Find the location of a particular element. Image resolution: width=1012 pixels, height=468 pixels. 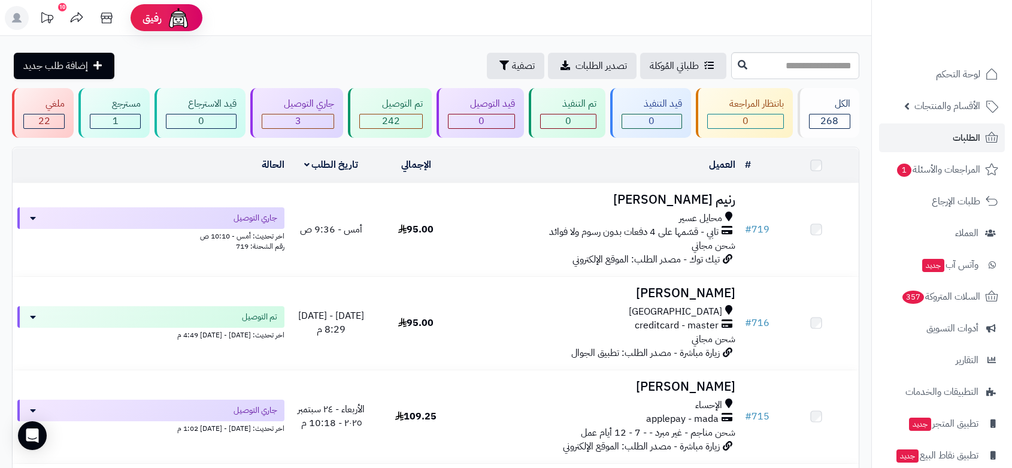

a: الحالة is located at coordinates (273, 165).